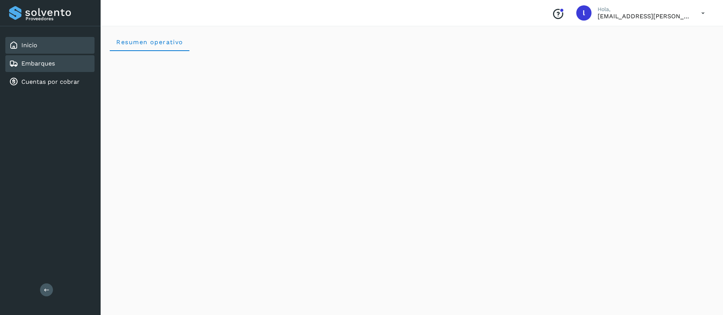 This screenshot has width=723, height=315. Describe the element at coordinates (50, 82) in the screenshot. I see `a: Cuentas por cobrar` at that location.